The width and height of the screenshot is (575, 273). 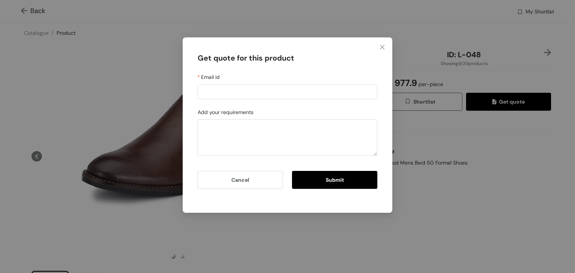 I want to click on button: Submit, so click(x=335, y=180).